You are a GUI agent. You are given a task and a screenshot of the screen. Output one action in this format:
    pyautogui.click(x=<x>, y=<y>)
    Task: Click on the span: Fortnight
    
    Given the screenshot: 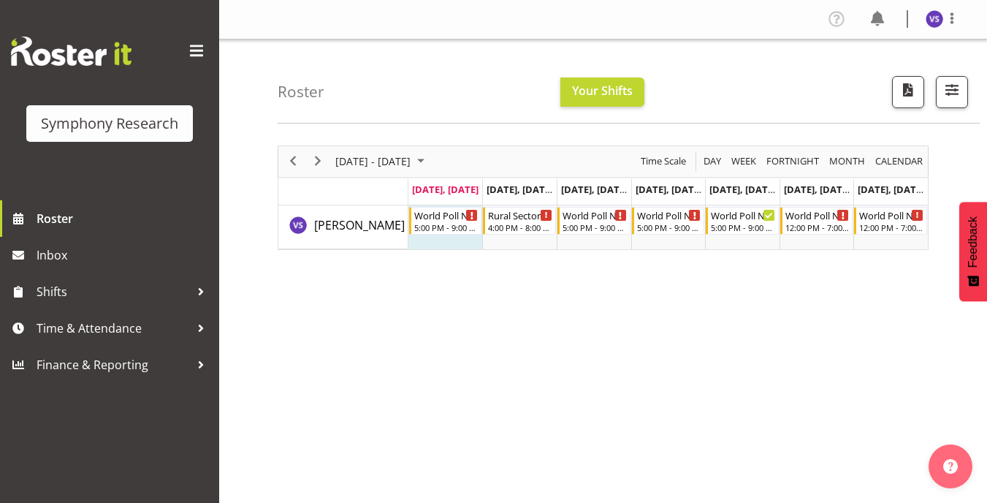 What is the action you would take?
    pyautogui.click(x=793, y=161)
    